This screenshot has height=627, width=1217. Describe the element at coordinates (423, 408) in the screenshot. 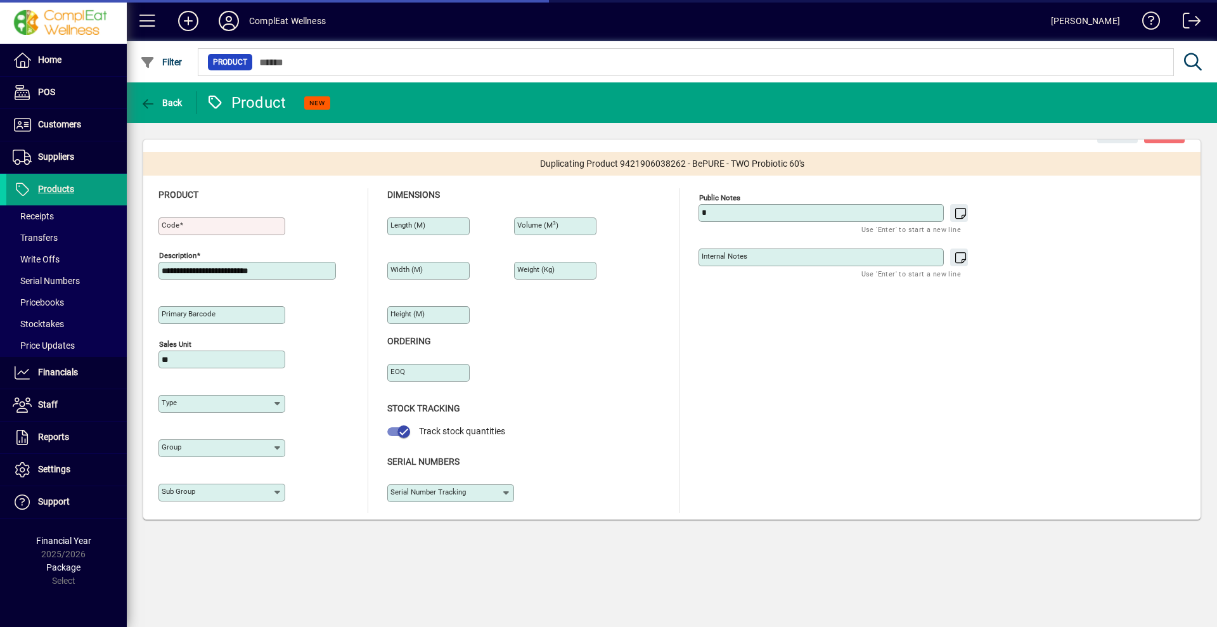

I see `span: Stock Tracking` at that location.